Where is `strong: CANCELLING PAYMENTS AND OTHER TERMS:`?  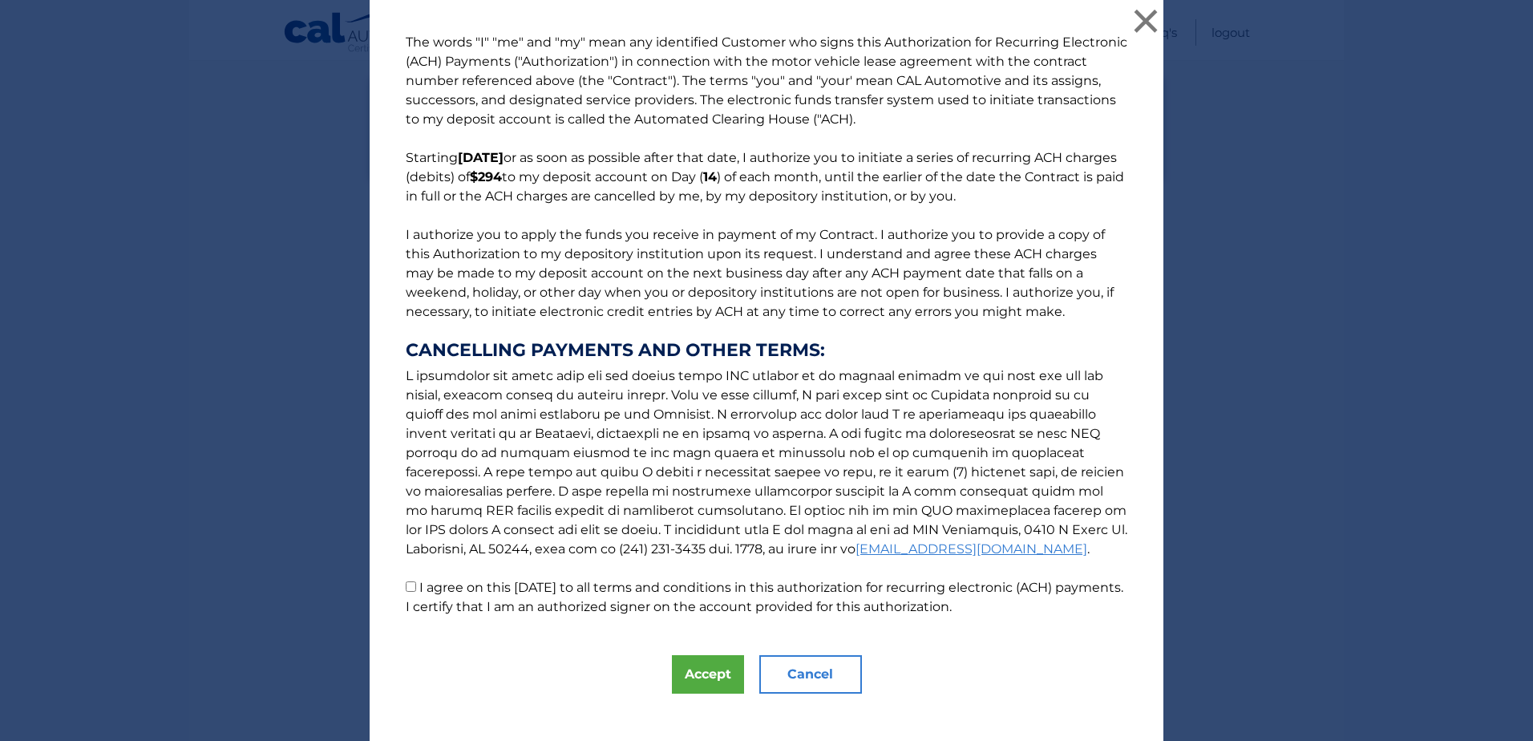 strong: CANCELLING PAYMENTS AND OTHER TERMS: is located at coordinates (767, 350).